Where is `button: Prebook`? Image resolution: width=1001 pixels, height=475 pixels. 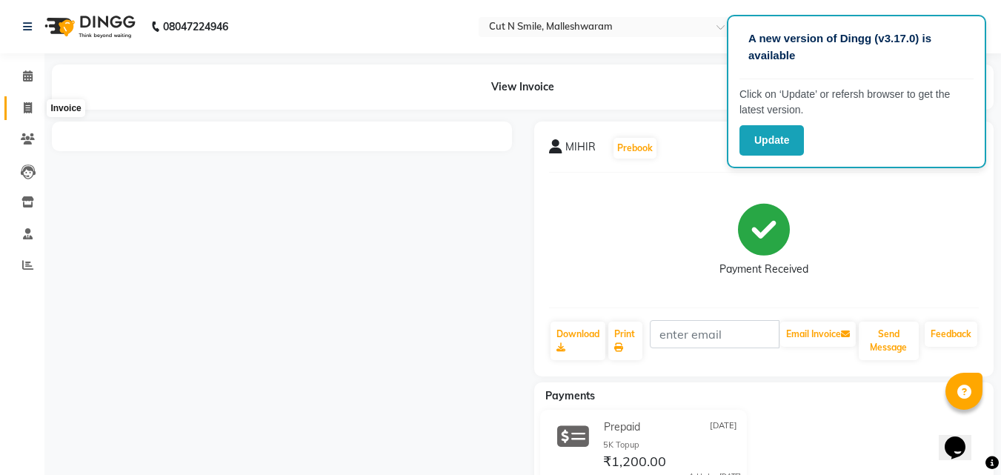
button: Prebook is located at coordinates (635, 148).